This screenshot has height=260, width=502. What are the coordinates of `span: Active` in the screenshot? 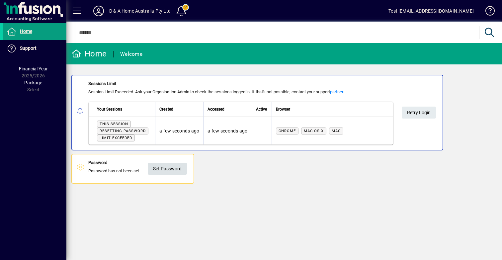 It's located at (261, 109).